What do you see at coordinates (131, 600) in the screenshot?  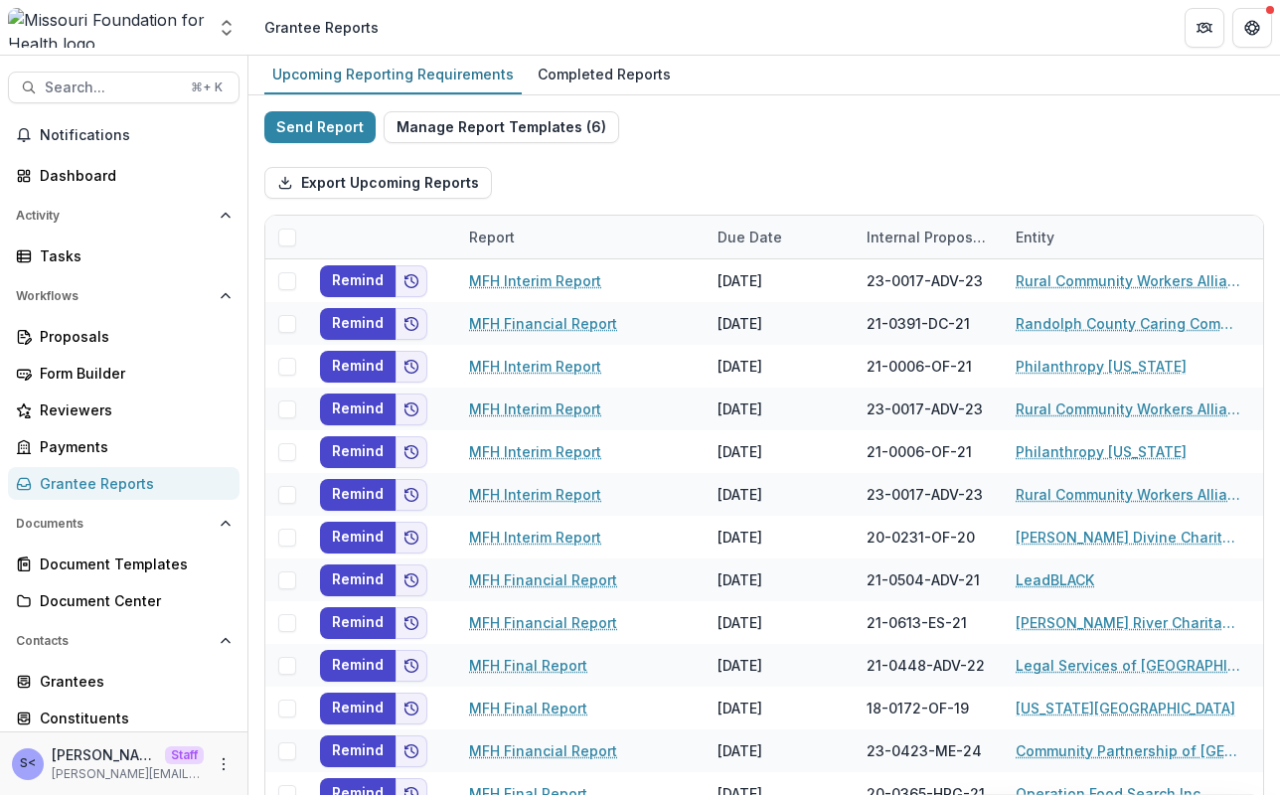 I see `div: Document Center` at bounding box center [131, 600].